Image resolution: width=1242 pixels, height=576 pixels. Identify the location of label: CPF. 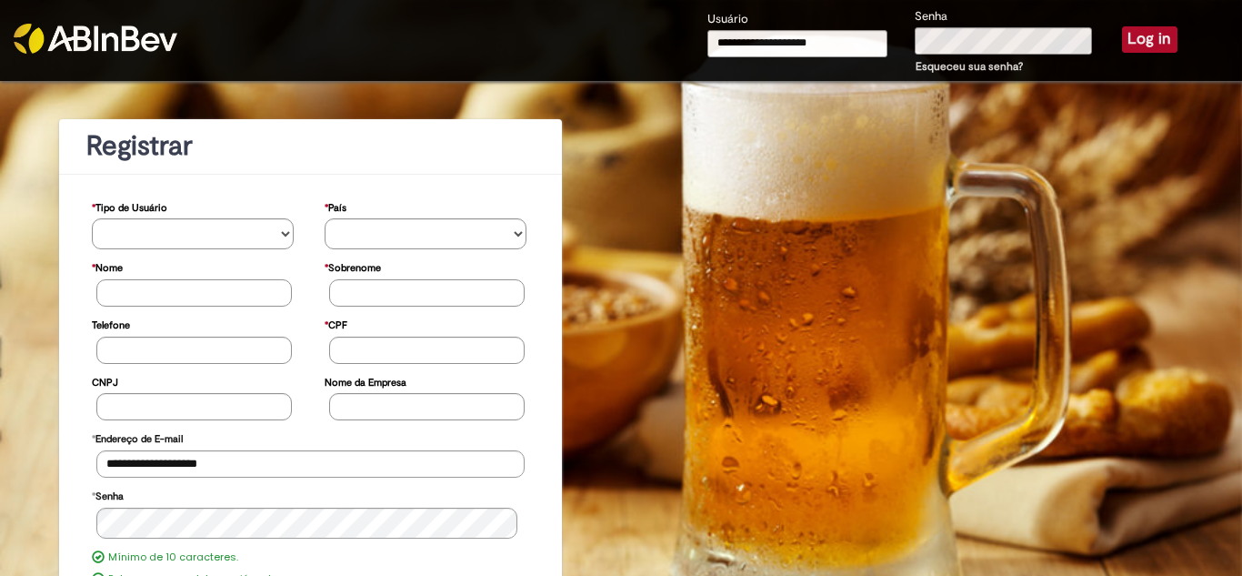
(335, 323).